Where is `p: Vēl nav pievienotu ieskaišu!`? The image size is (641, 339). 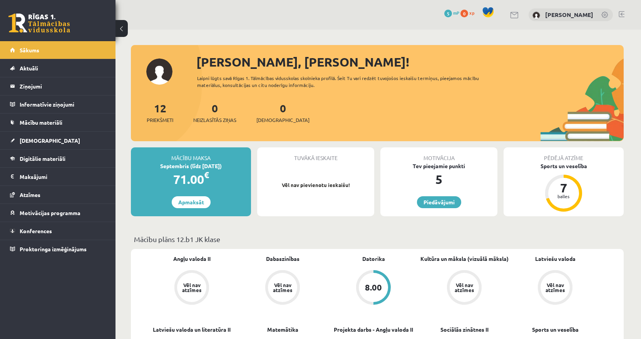 p: Vēl nav pievienotu ieskaišu! is located at coordinates (316, 185).